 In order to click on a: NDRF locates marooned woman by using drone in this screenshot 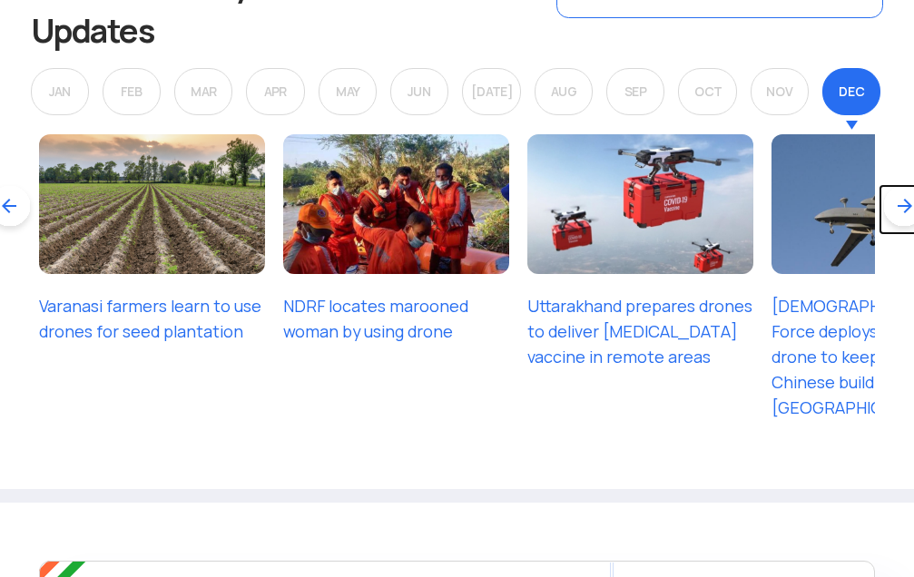, I will do `click(376, 319)`.